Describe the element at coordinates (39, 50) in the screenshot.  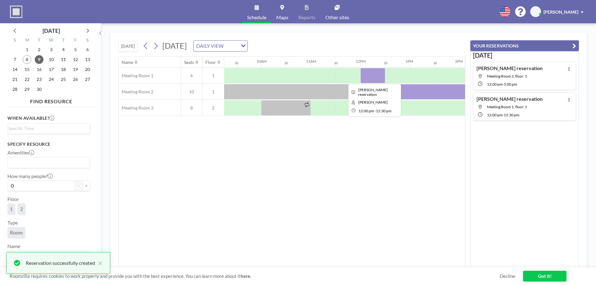
I see `span: Tuesday, September 2, 2025` at that location.